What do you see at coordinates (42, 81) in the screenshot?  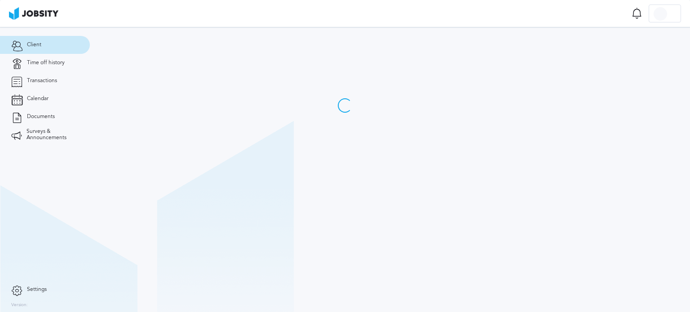 I see `span: Transactions` at bounding box center [42, 81].